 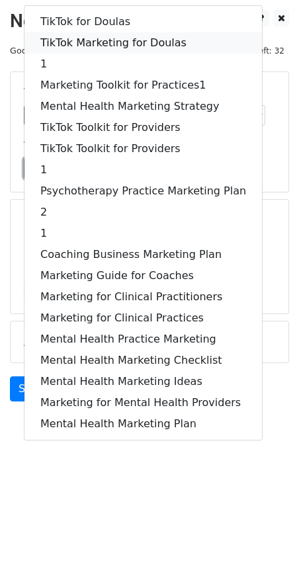 I want to click on small: Google Sheet:, so click(x=95, y=50).